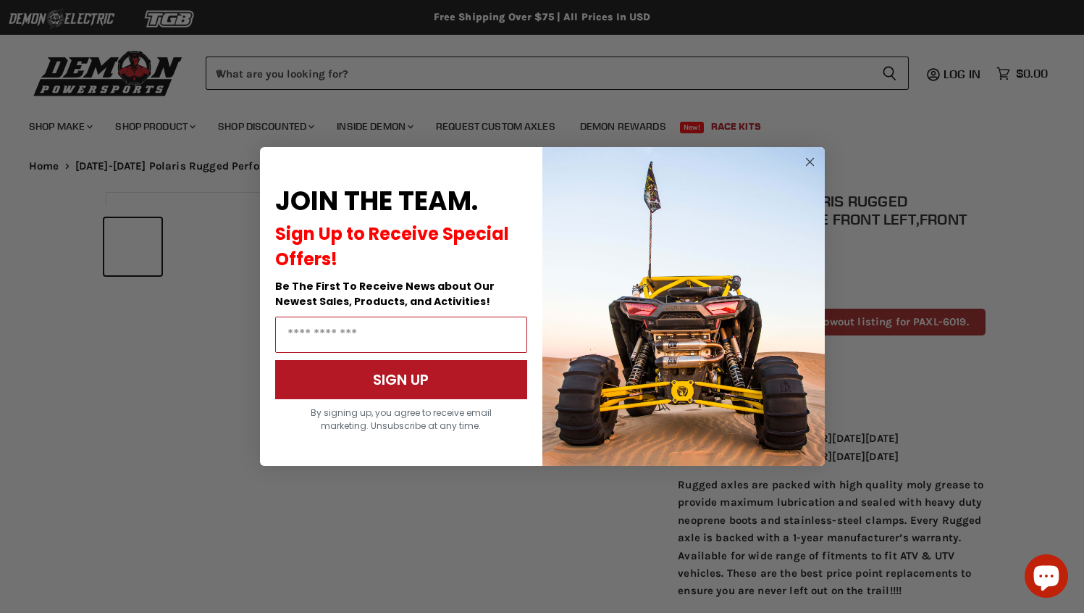 The width and height of the screenshot is (1084, 613). What do you see at coordinates (401, 419) in the screenshot?
I see `span: By signing up, you agree to receive email marketing. Unsubscribe at any time.` at bounding box center [401, 419].